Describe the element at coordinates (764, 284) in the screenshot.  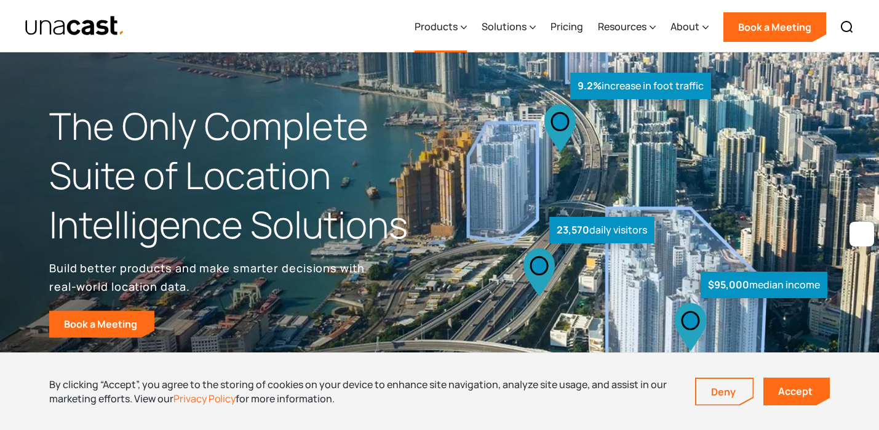
I see `div: median income` at that location.